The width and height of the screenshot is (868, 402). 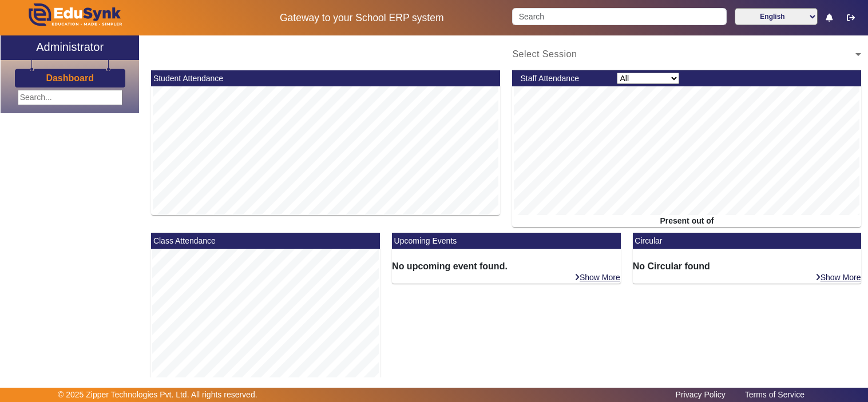 I want to click on a: Privacy Policy, so click(x=701, y=395).